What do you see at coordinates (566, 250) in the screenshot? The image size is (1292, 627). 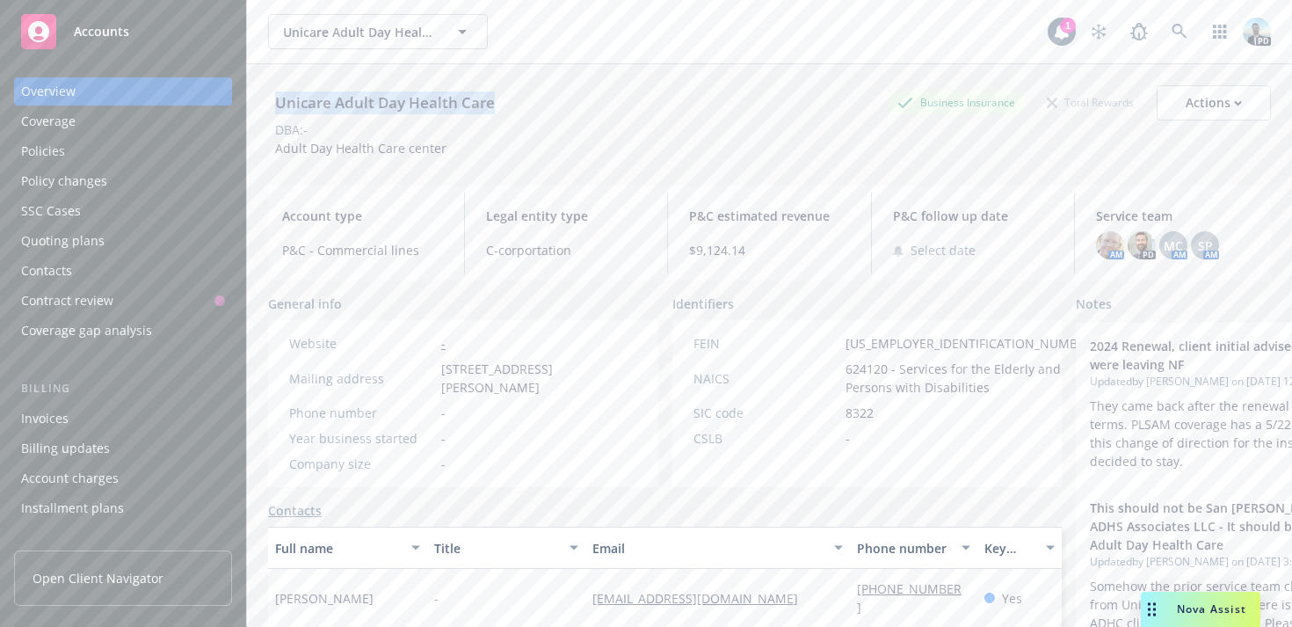 I see `span: C-corportation` at bounding box center [566, 250].